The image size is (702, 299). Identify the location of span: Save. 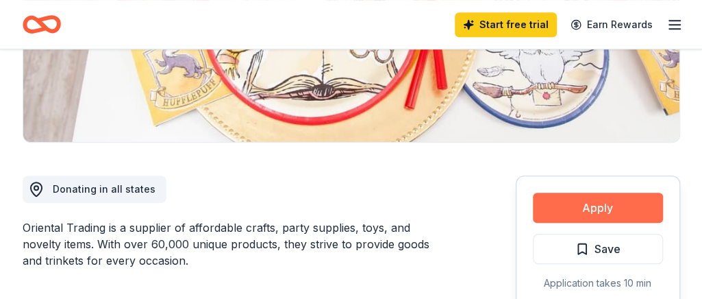
(607, 249).